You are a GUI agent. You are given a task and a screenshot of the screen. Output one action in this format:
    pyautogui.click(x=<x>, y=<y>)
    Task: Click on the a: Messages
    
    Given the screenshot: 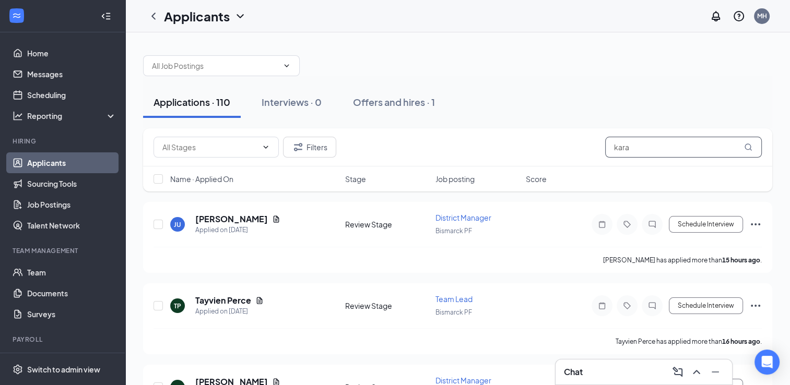 What is the action you would take?
    pyautogui.click(x=72, y=74)
    